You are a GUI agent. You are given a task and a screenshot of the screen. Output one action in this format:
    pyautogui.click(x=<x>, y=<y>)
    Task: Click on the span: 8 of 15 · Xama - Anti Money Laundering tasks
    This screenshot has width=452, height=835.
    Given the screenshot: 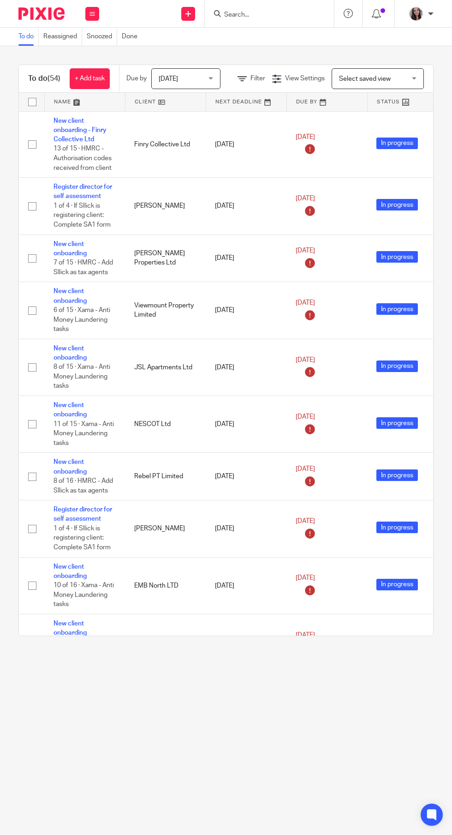 What is the action you would take?
    pyautogui.click(x=82, y=377)
    